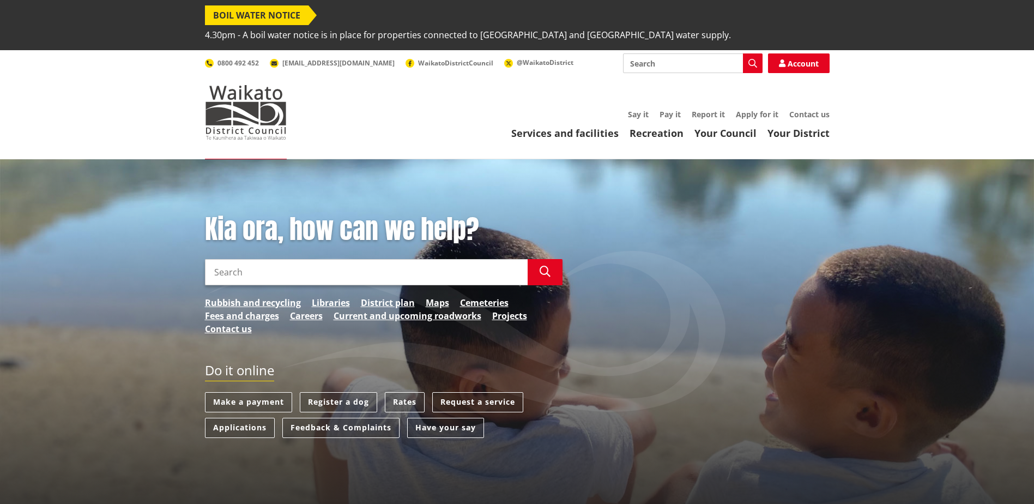 The image size is (1034, 504). Describe the element at coordinates (798, 63) in the screenshot. I see `a: Account` at that location.